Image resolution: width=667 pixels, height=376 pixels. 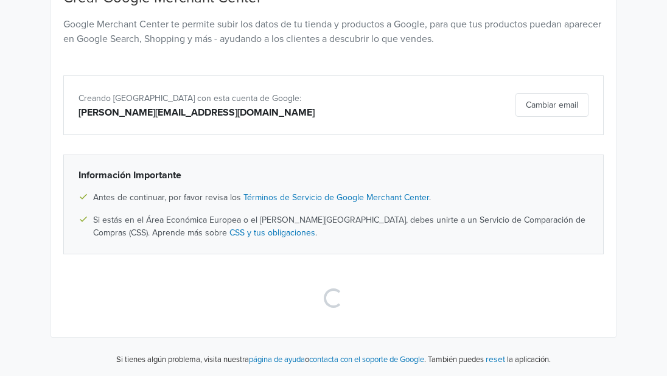 What do you see at coordinates (366, 360) in the screenshot?
I see `a: contacta con el soporte de Google` at bounding box center [366, 360].